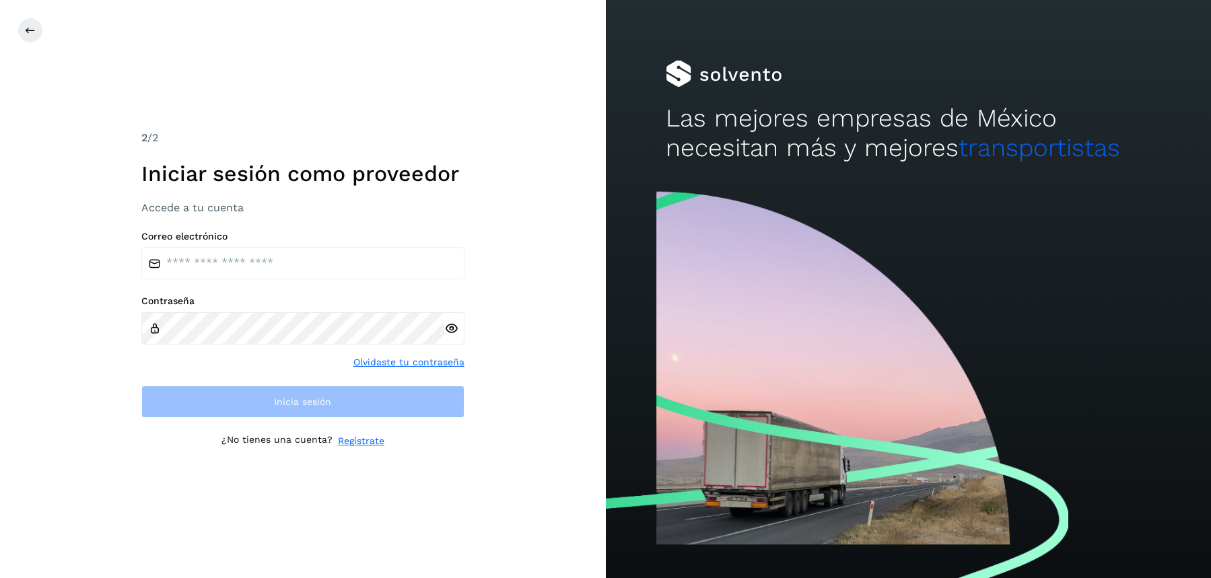 The image size is (1211, 578). What do you see at coordinates (908, 133) in the screenshot?
I see `h2: Las mejores empresas de México necesitan más y mejores` at bounding box center [908, 133].